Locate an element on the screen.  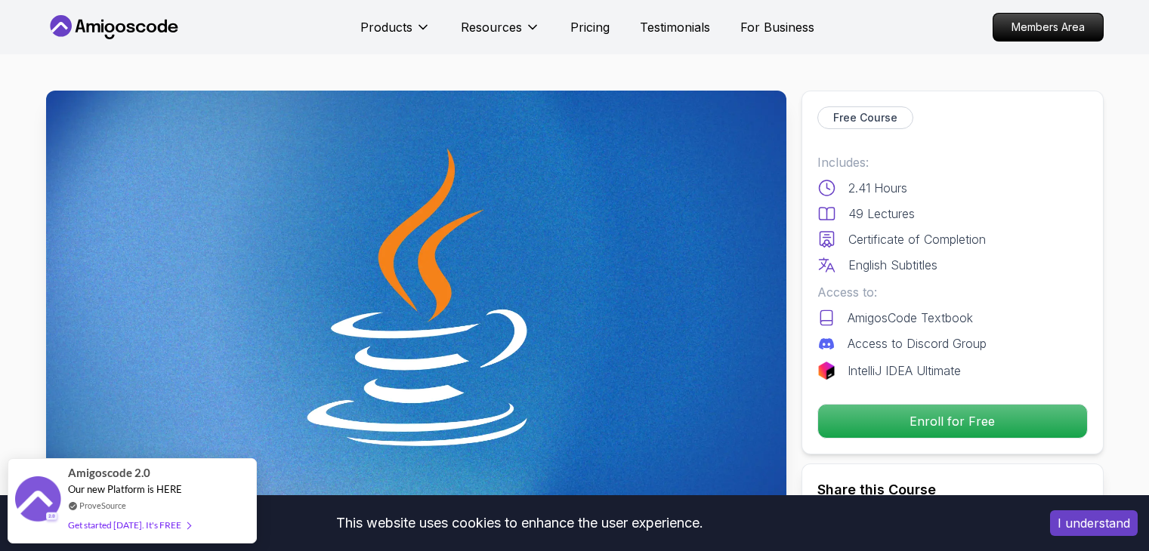
button: Enroll for Free is located at coordinates (952, 421).